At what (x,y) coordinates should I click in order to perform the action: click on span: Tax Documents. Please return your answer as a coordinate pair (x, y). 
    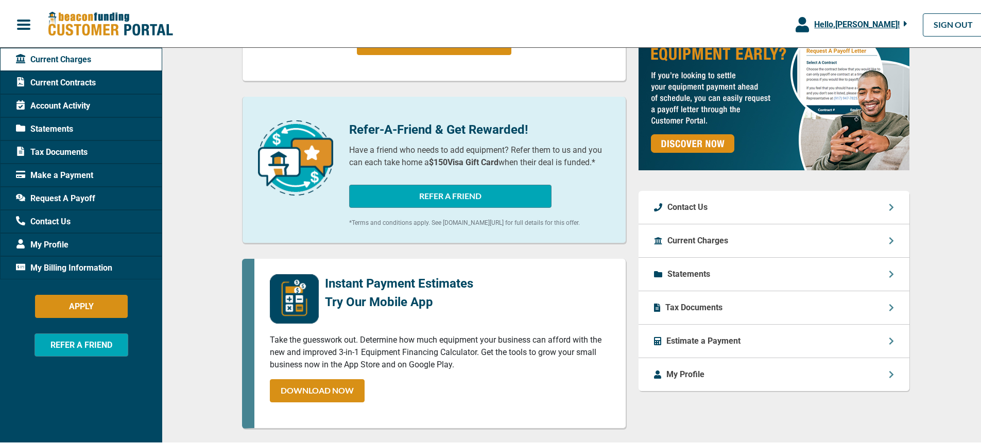
    Looking at the image, I should click on (51, 151).